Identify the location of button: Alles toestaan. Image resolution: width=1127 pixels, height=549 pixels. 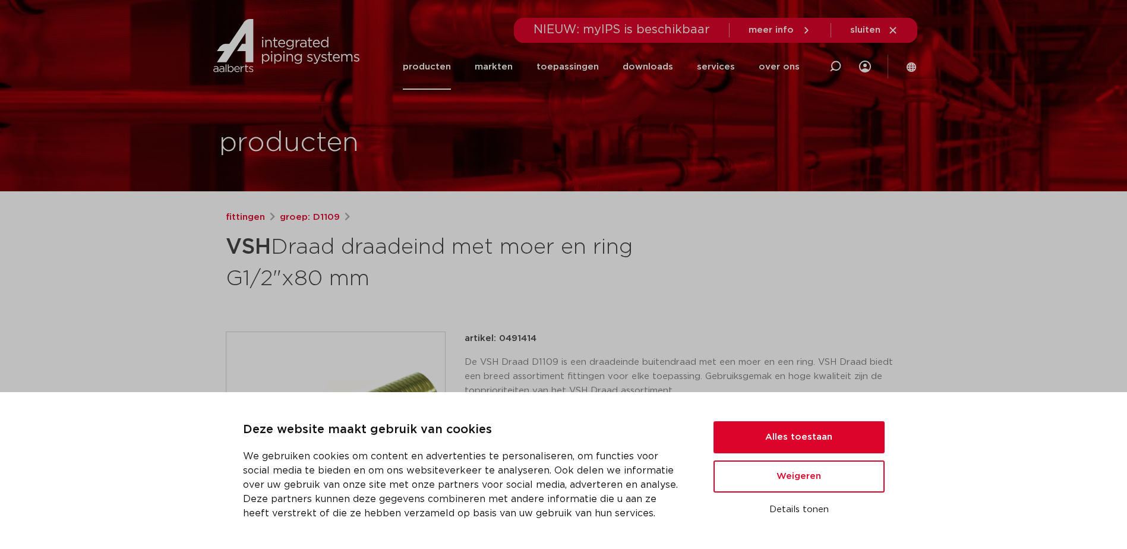
(799, 437).